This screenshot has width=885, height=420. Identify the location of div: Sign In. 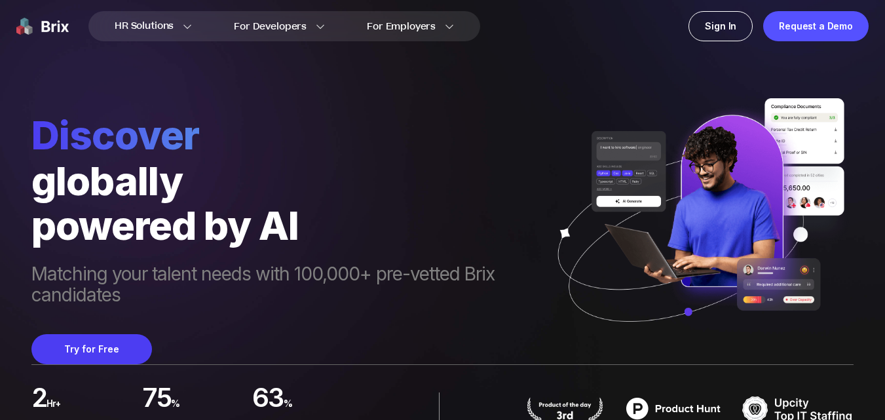
(720, 26).